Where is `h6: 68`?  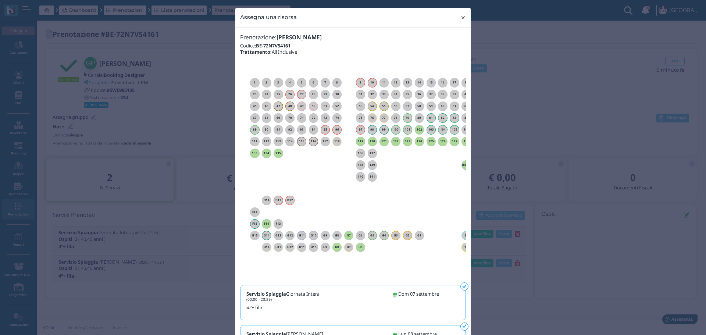
h6: 68 is located at coordinates (267, 118).